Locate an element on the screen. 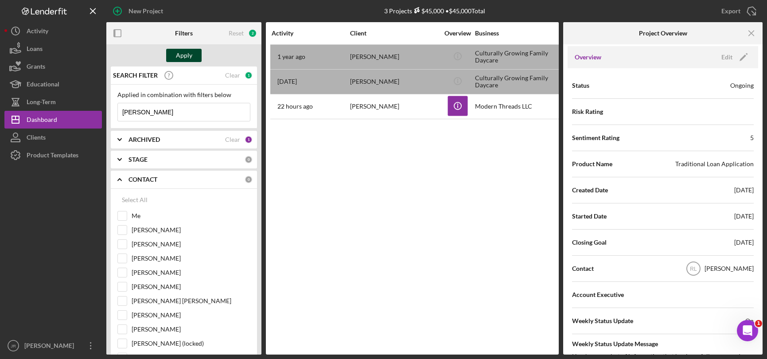 The width and height of the screenshot is (767, 359). button: Apply is located at coordinates (184, 55).